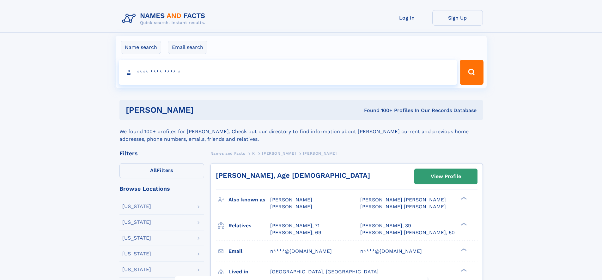  Describe the element at coordinates (187, 47) in the screenshot. I see `label: Email search` at that location.